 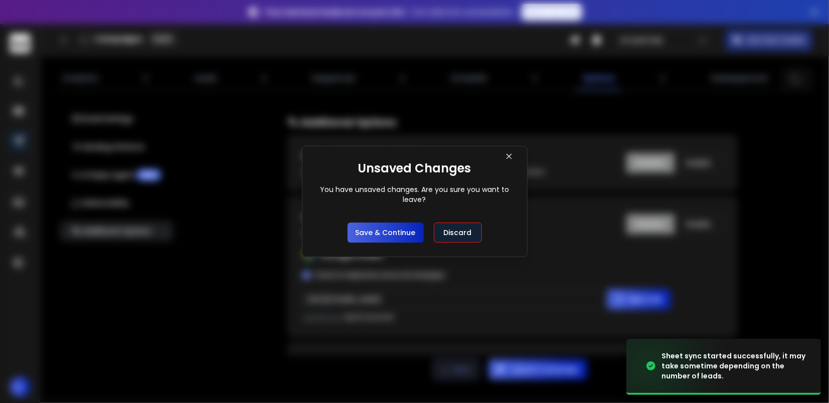 What do you see at coordinates (386, 233) in the screenshot?
I see `button: Save & Continue` at bounding box center [386, 233].